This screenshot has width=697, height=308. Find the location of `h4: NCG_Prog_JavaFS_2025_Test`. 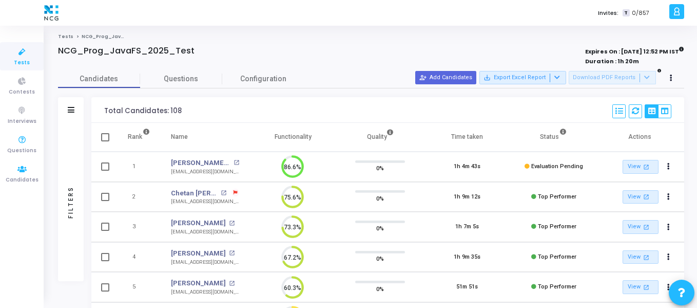

h4: NCG_Prog_JavaFS_2025_Test is located at coordinates (126, 51).